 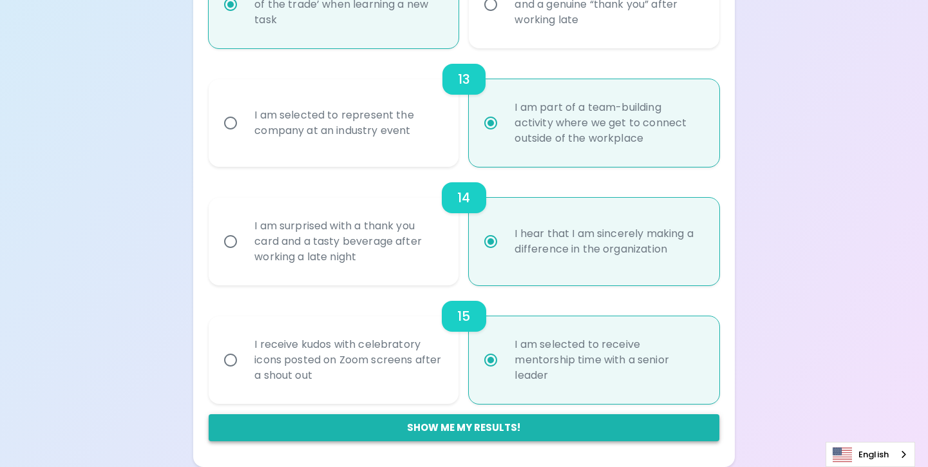 What do you see at coordinates (348, 360) in the screenshot?
I see `div: I receive kudos with celebratory icons posted on Zoom screens after a shout out` at bounding box center [348, 360].